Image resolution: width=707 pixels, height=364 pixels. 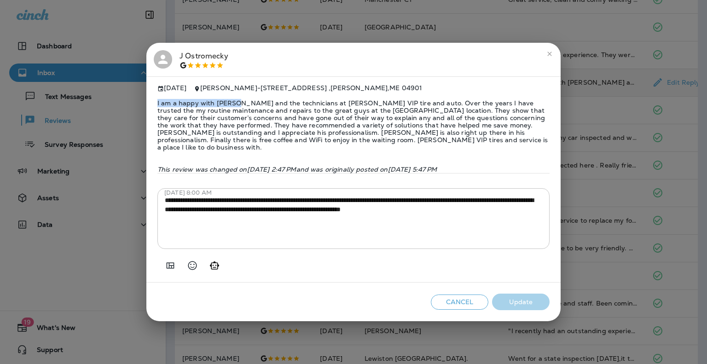 What do you see at coordinates (215, 266) in the screenshot?
I see `button: Generate AI response` at bounding box center [215, 266].